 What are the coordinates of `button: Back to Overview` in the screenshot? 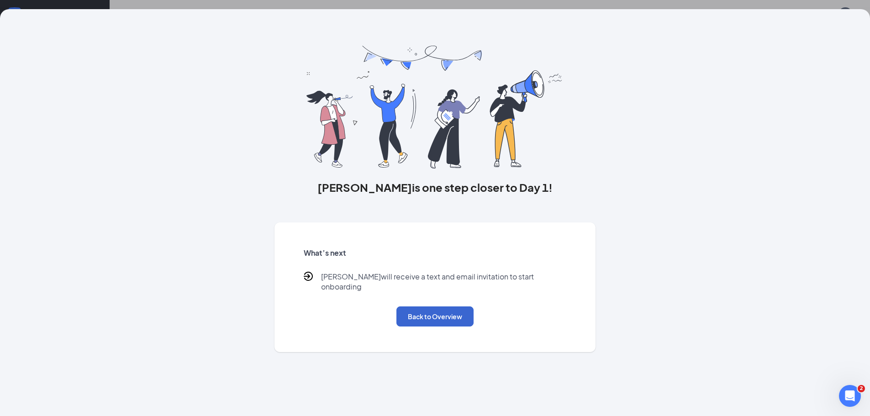 It's located at (435, 317).